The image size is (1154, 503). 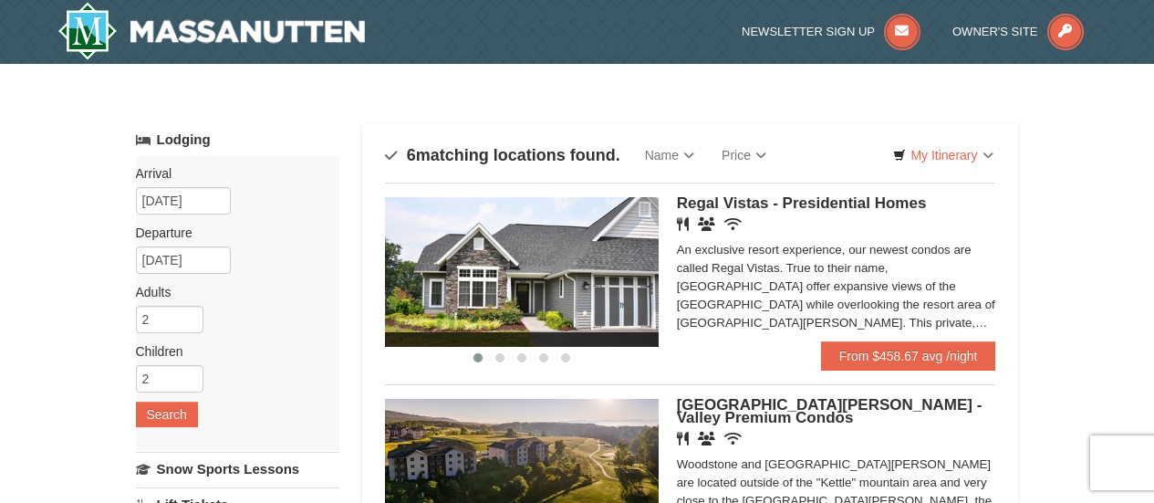 I want to click on label: Departure, so click(x=231, y=233).